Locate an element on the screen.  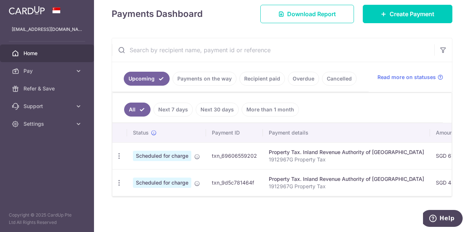
a: Cancelled is located at coordinates (339, 79).